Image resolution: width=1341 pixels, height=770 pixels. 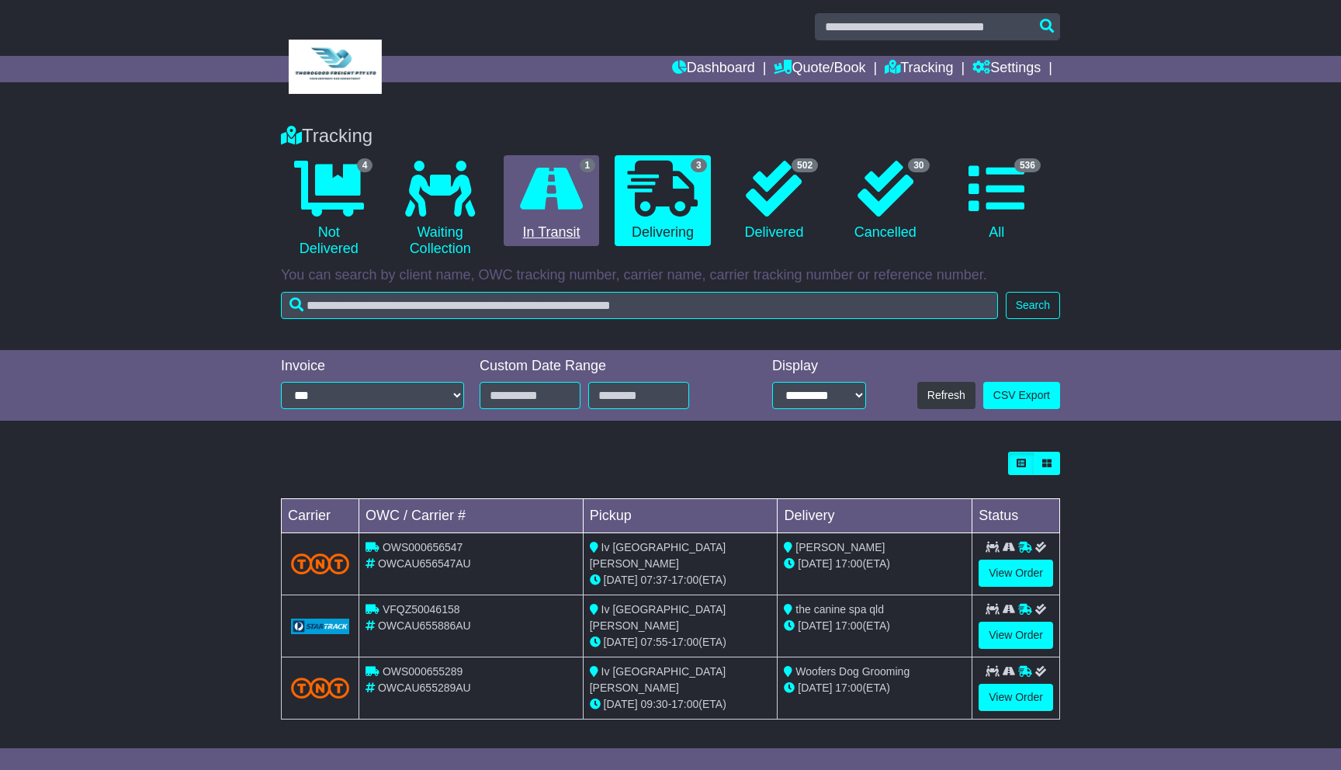 I want to click on span: 07:37, so click(x=654, y=580).